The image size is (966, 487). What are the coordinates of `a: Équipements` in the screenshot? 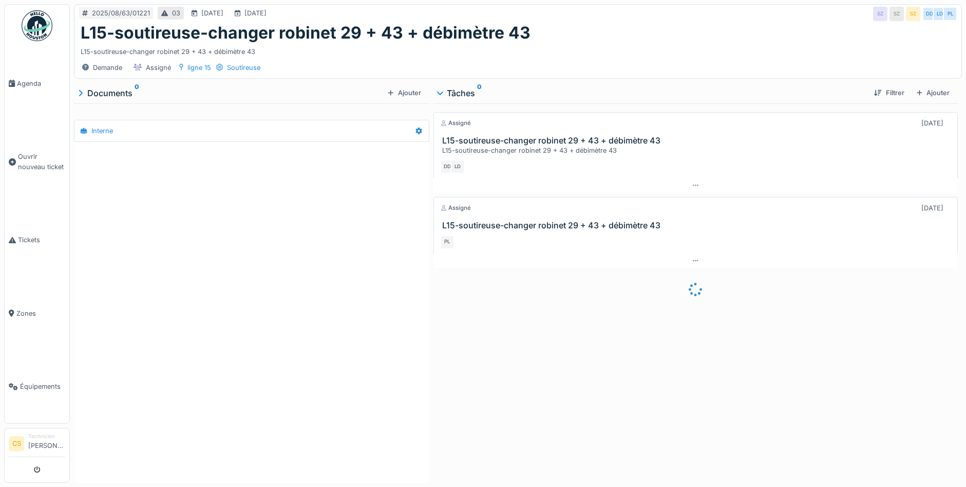 It's located at (37, 386).